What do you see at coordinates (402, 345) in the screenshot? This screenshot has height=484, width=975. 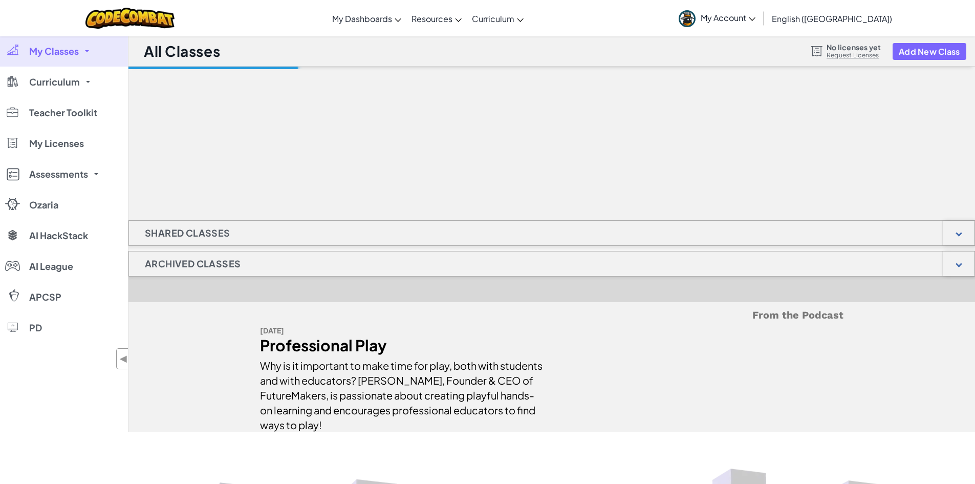 I see `div: Professional Play` at bounding box center [402, 345].